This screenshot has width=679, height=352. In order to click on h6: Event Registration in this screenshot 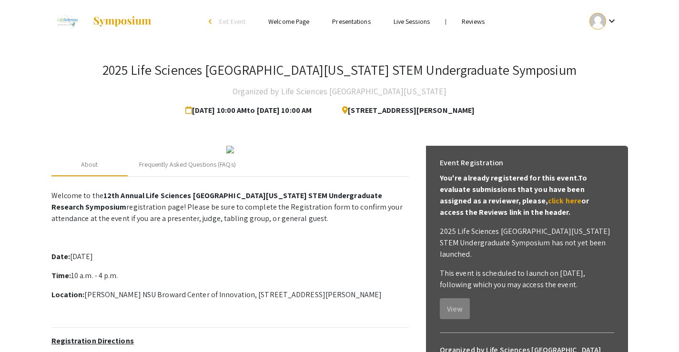, I will do `click(472, 163)`.